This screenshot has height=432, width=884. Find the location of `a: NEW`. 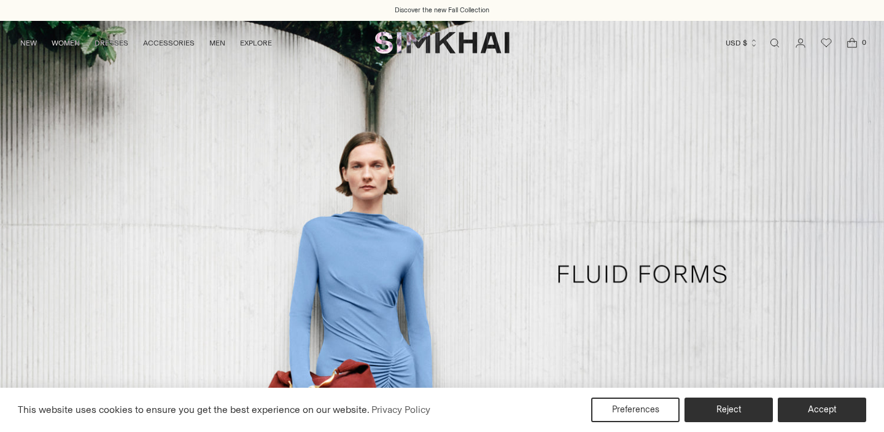

a: NEW is located at coordinates (28, 43).